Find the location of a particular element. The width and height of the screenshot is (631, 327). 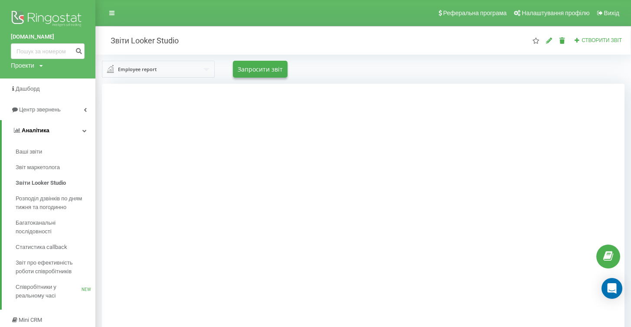

span: Реферальна програма is located at coordinates (475, 13).